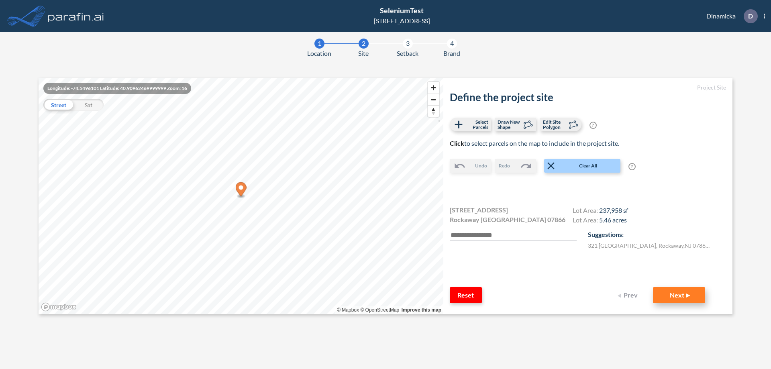  Describe the element at coordinates (408, 43) in the screenshot. I see `div: 3` at that location.